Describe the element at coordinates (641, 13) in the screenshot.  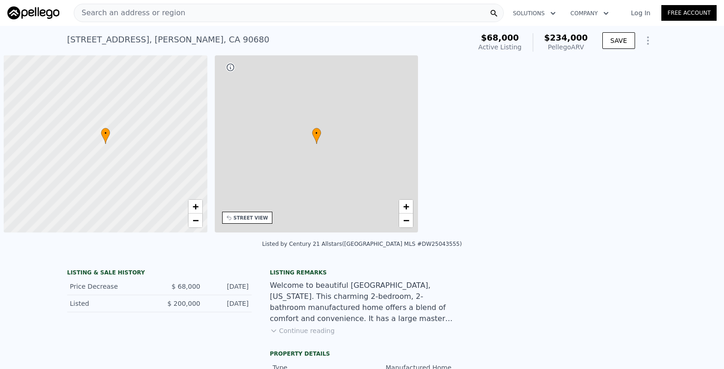
I see `a: Log In` at that location.